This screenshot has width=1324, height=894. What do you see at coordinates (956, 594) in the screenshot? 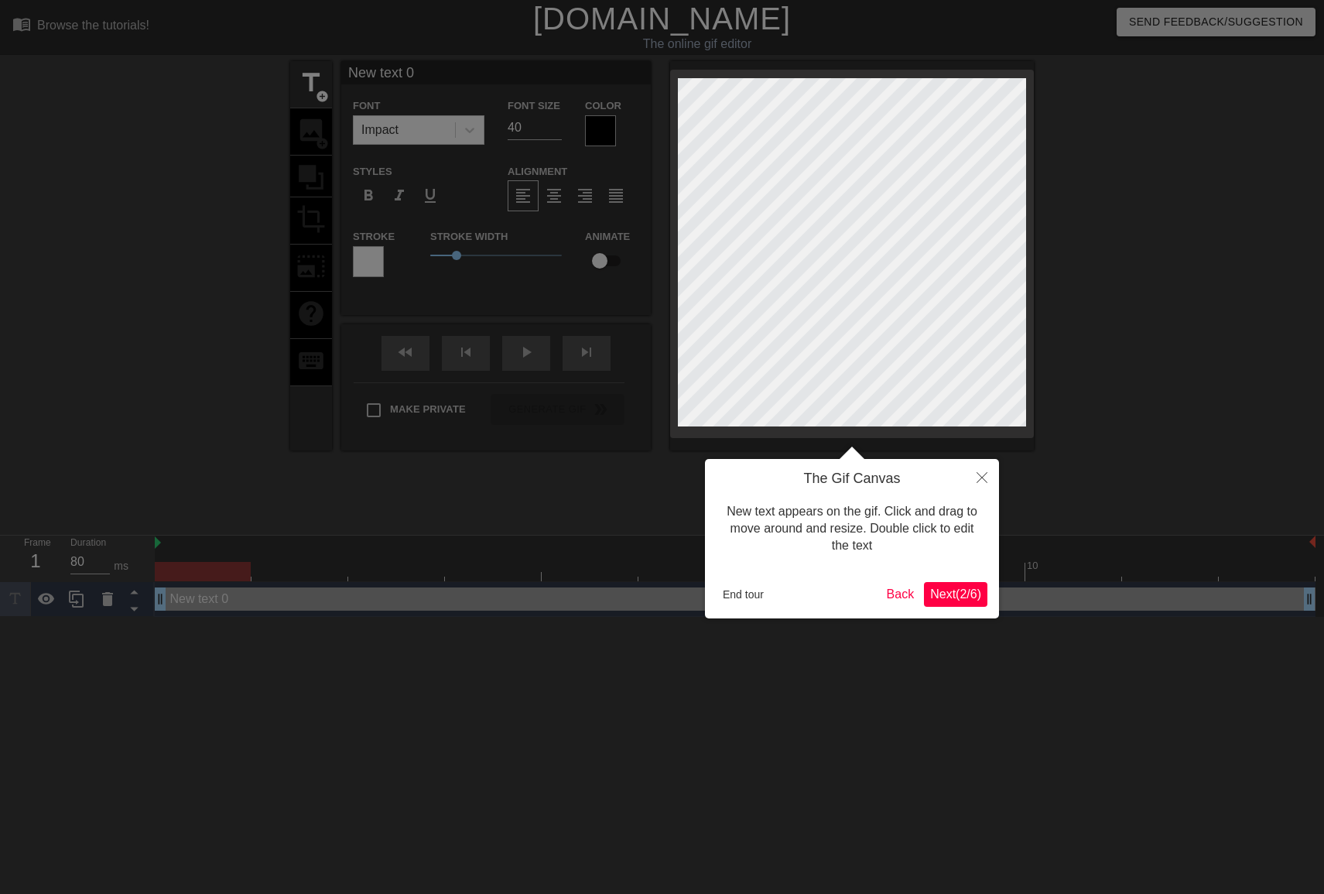
I see `button: Next` at bounding box center [956, 594].